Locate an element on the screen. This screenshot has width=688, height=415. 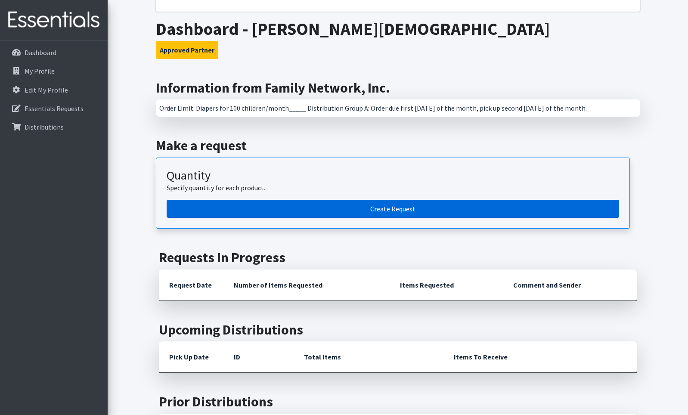
h3: Quantity is located at coordinates (393, 176).